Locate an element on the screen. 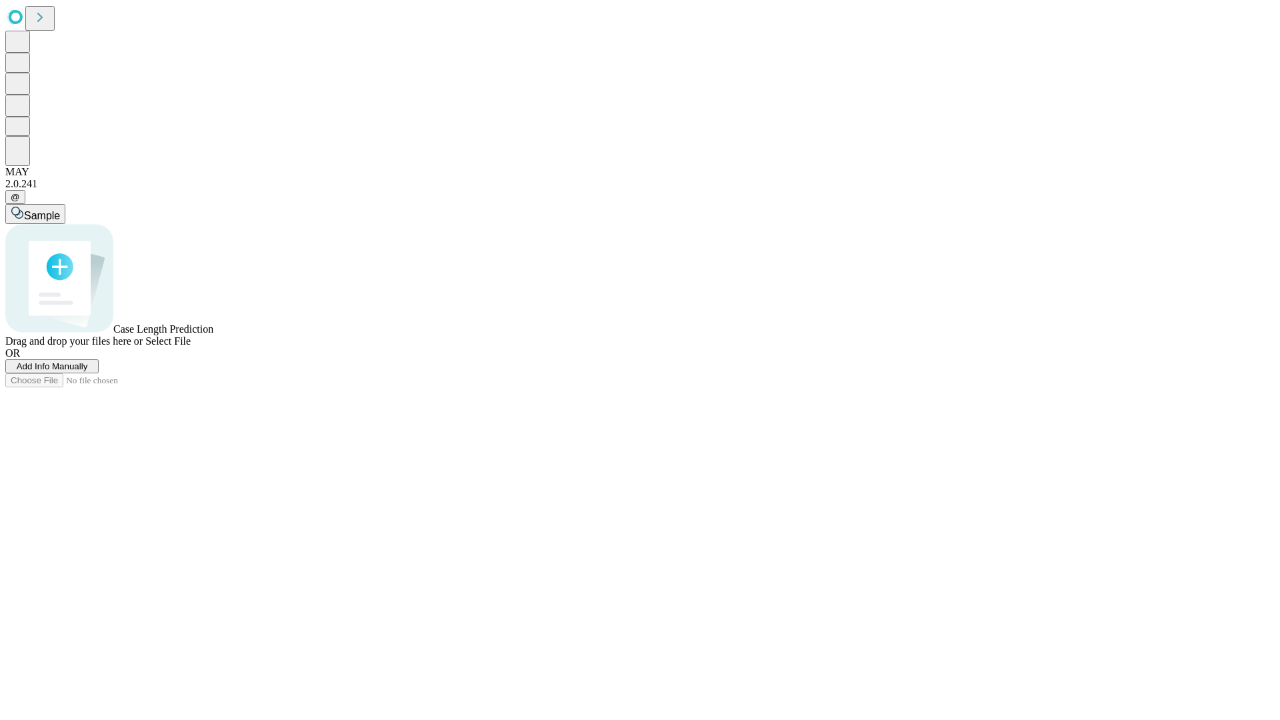 Image resolution: width=1280 pixels, height=720 pixels. span: Sample is located at coordinates (42, 215).